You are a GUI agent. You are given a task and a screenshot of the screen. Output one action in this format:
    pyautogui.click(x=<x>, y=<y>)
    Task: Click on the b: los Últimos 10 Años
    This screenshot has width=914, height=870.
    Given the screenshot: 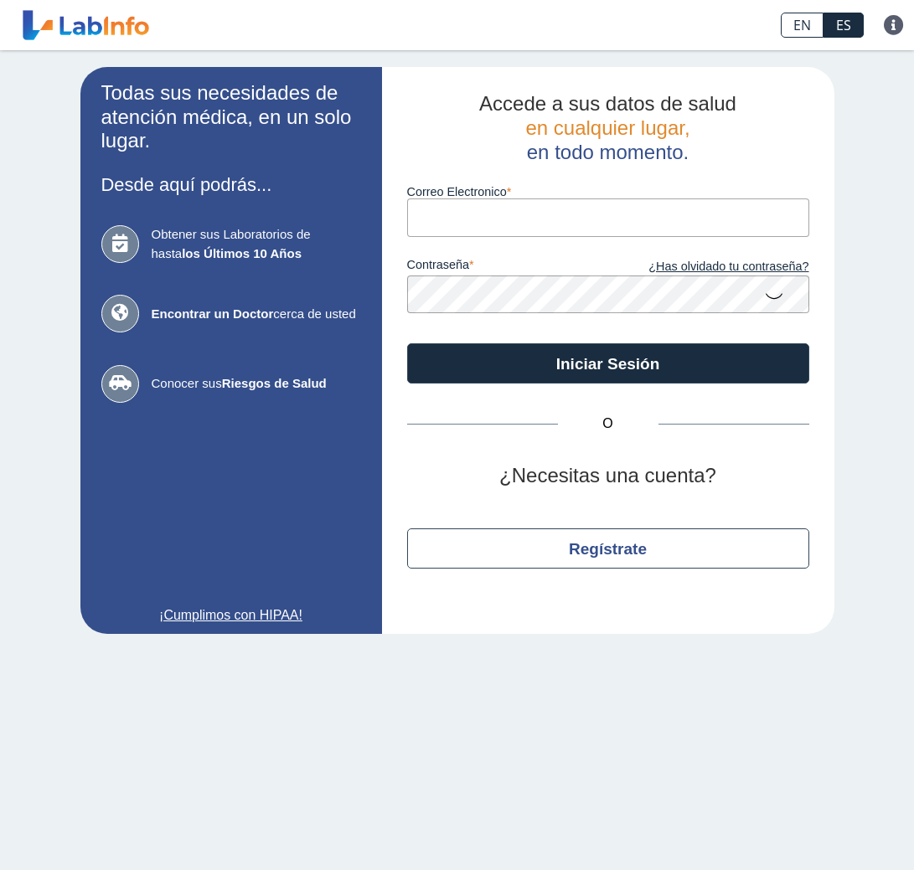 What is the action you would take?
    pyautogui.click(x=241, y=253)
    